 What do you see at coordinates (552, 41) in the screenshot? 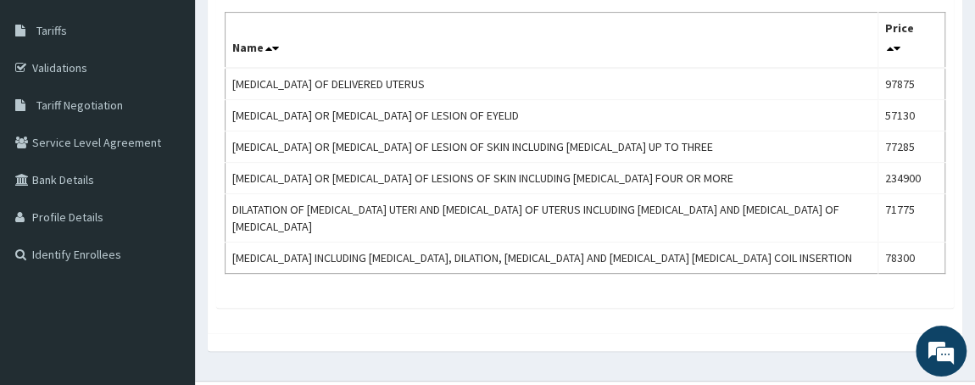
I see `th: Name` at bounding box center [552, 41].